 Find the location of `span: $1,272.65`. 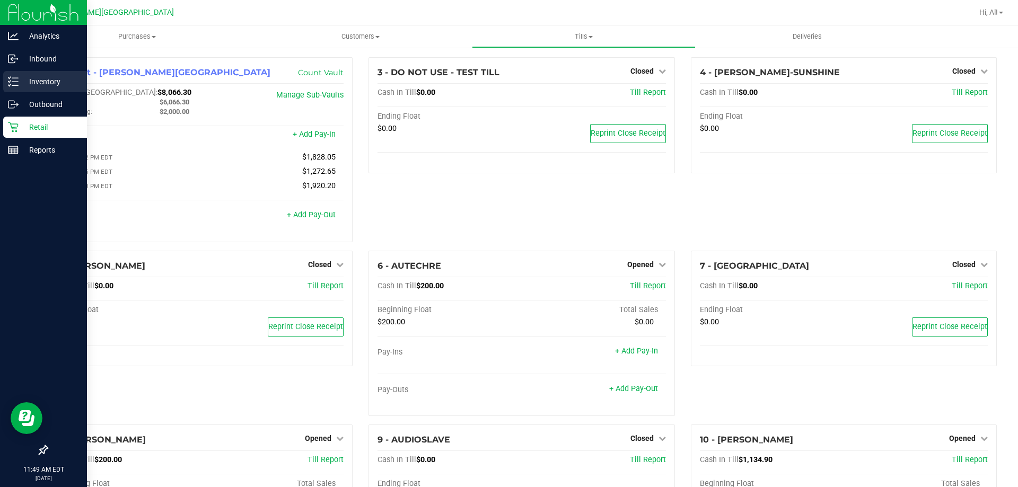

span: $1,272.65 is located at coordinates (319, 171).